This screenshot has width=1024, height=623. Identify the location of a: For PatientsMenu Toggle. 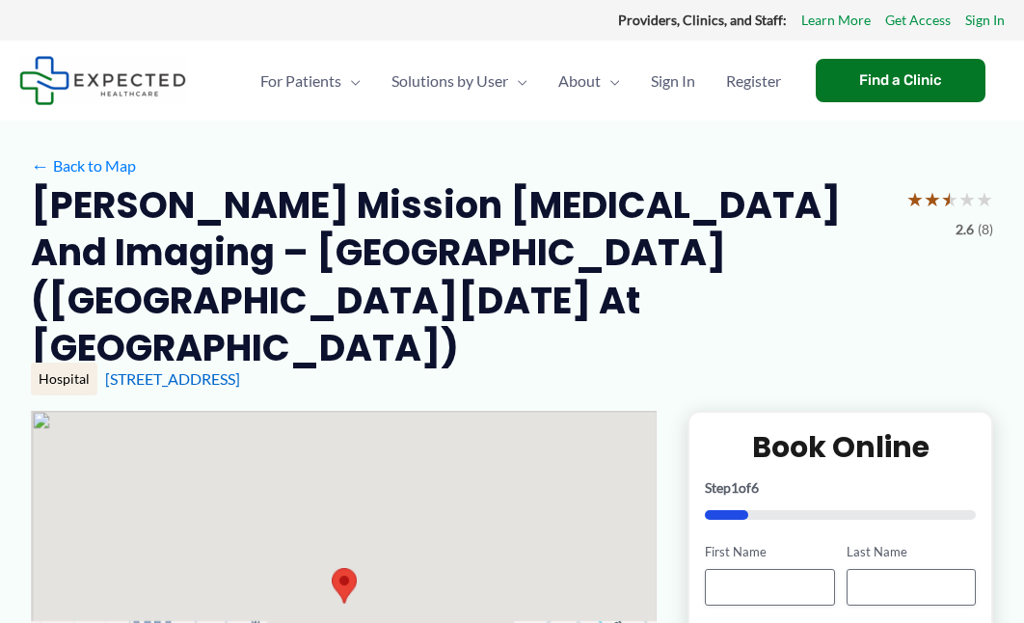
(311, 81).